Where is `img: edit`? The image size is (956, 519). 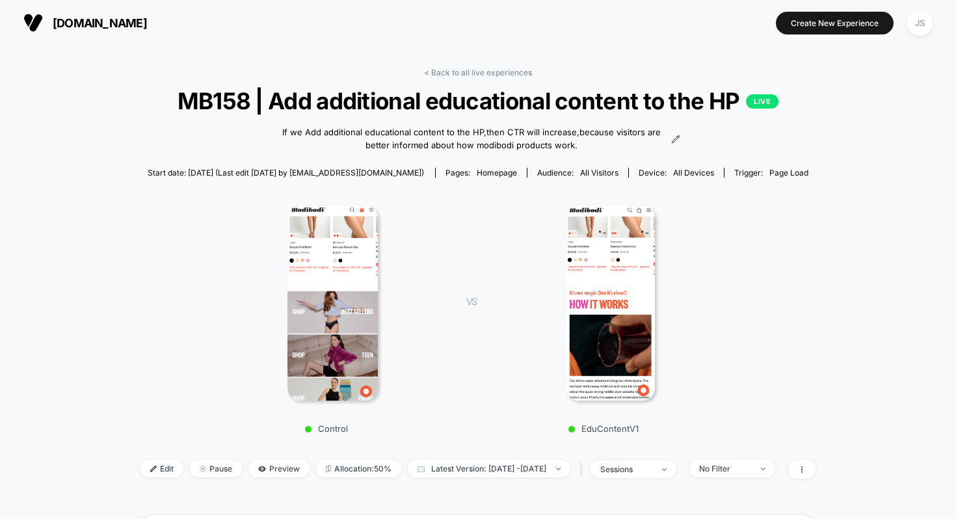 img: edit is located at coordinates (153, 469).